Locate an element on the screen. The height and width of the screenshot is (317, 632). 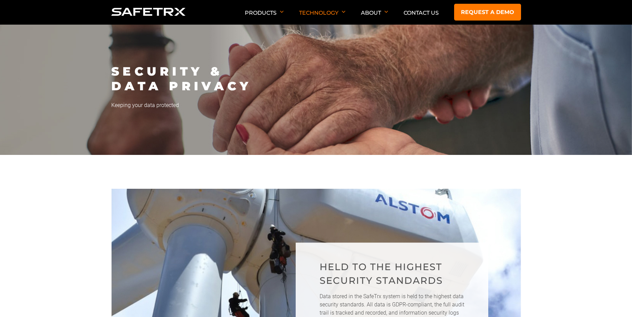
p: Products is located at coordinates (264, 17).